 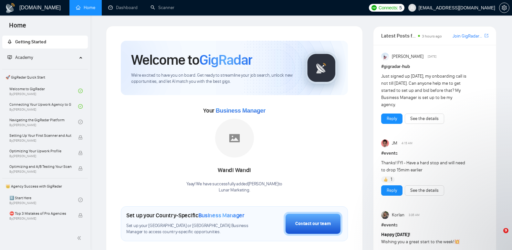 I want to click on span: We're excited to have you on board. Get ready to streamline your job search, unlock new opportuni..., so click(x=213, y=79).